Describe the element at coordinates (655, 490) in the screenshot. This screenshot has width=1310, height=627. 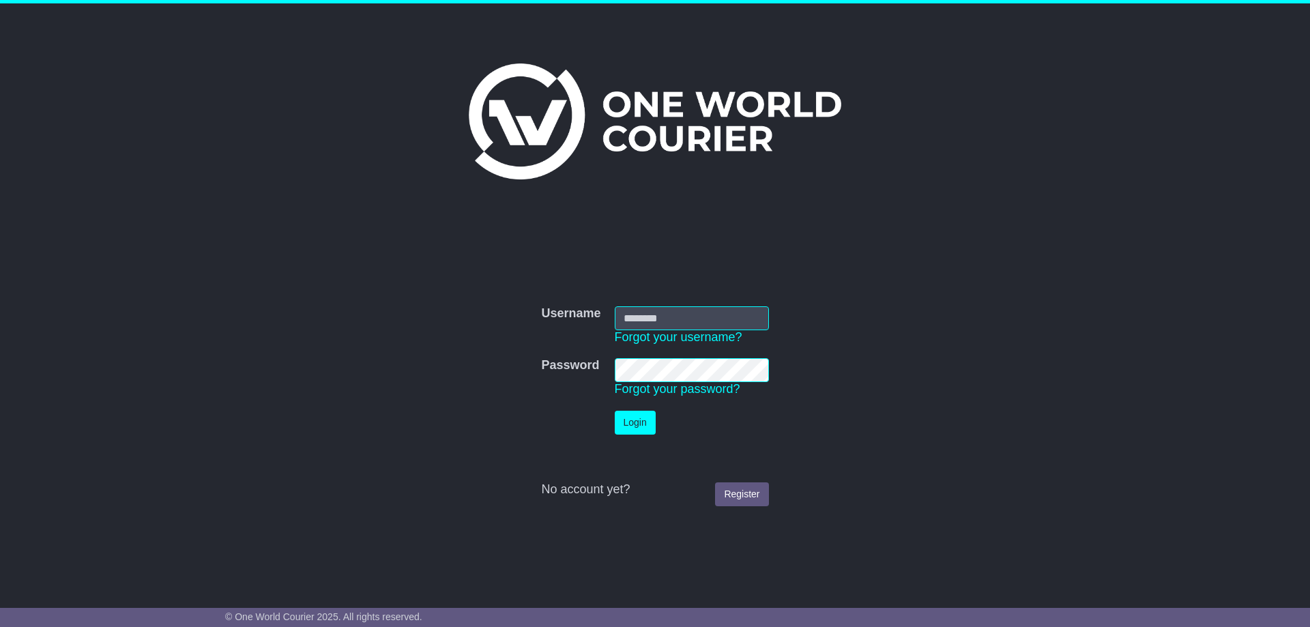
I see `div: No account yet?` at that location.